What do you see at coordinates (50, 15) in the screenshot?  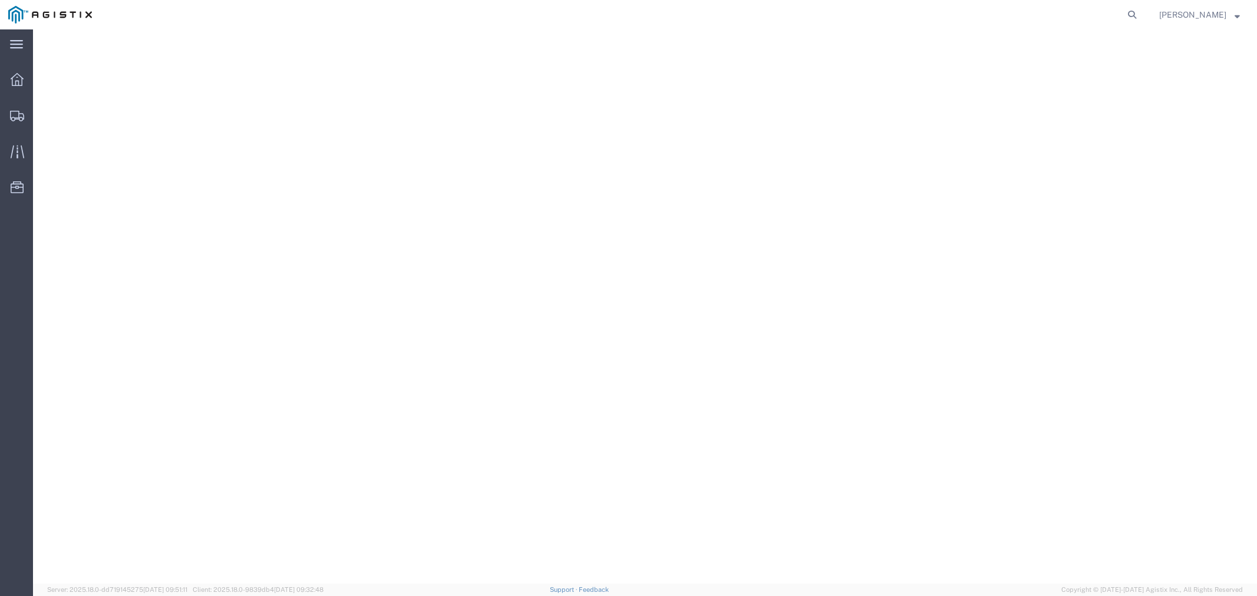 I see `img: logo` at bounding box center [50, 15].